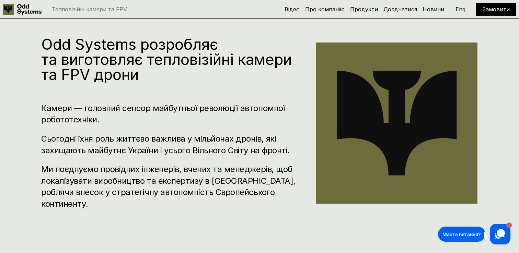 The image size is (519, 253). What do you see at coordinates (168, 114) in the screenshot?
I see `h3: Камери — головний сенсор майбутньої революції автономної робототехніки.` at bounding box center [168, 114].